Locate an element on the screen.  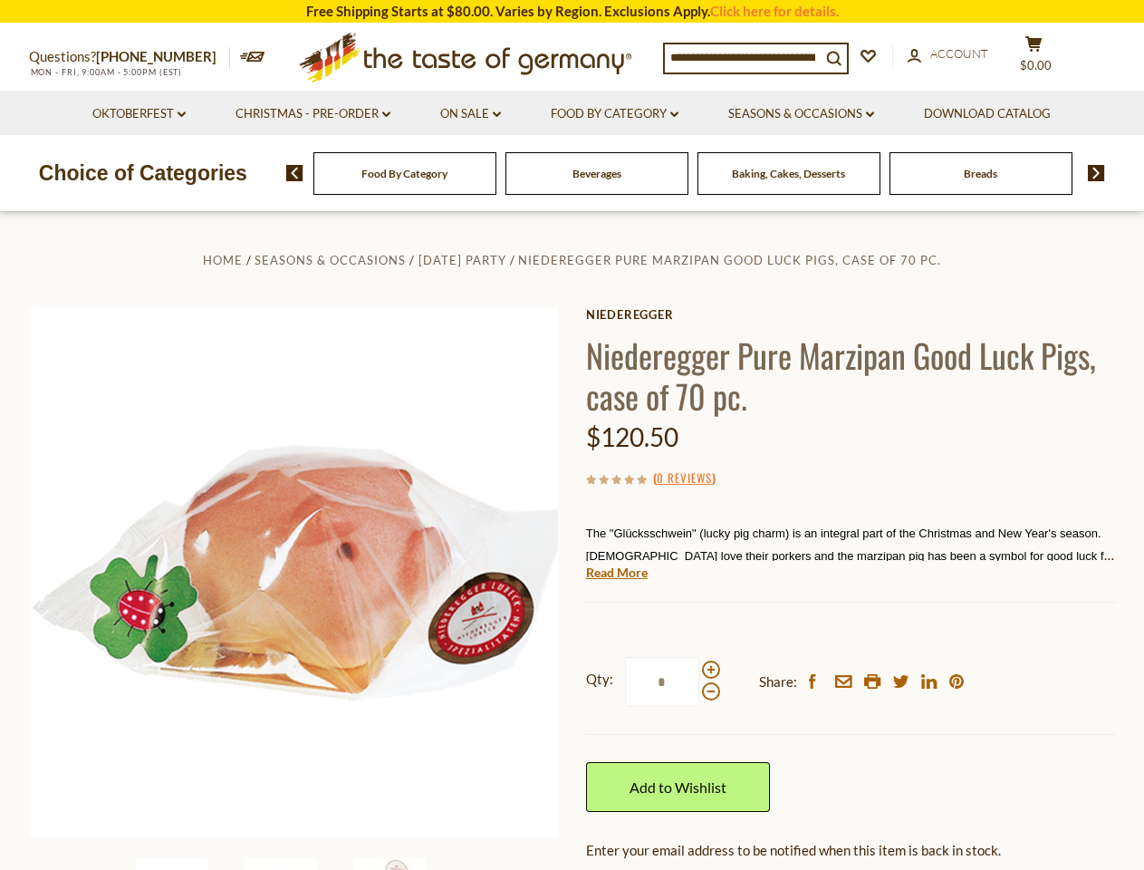
a: Christmas - PRE-ORDER is located at coordinates (313, 114).